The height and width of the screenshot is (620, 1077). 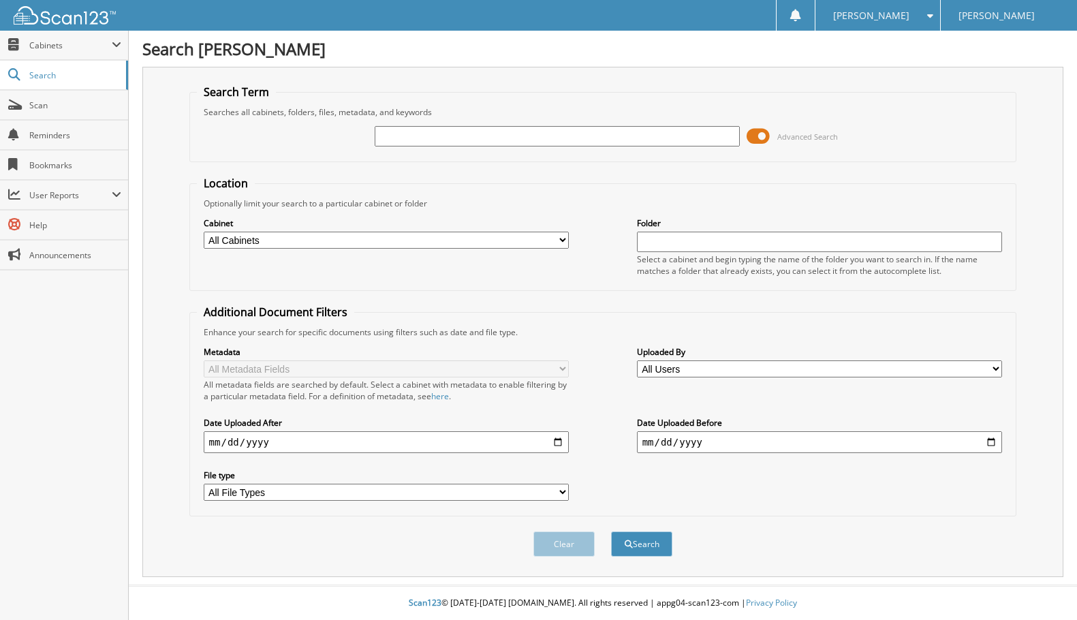 What do you see at coordinates (603, 203) in the screenshot?
I see `div: Optionally limit your search to a particular cabinet or folder` at bounding box center [603, 203].